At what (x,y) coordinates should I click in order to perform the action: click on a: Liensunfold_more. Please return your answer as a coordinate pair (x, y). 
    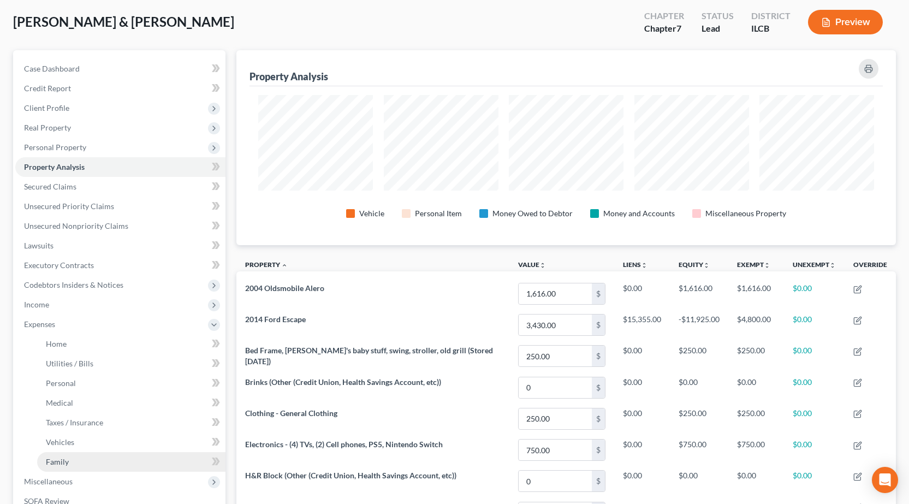
    Looking at the image, I should click on (635, 264).